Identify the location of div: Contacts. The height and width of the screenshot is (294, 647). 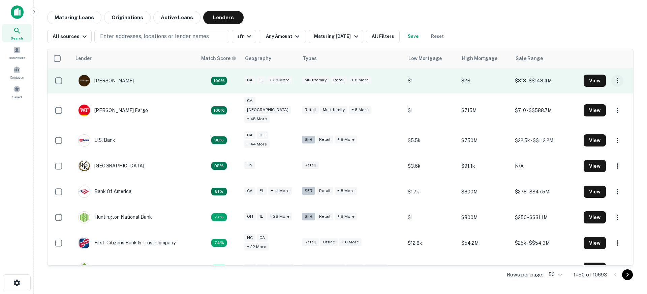
(17, 72).